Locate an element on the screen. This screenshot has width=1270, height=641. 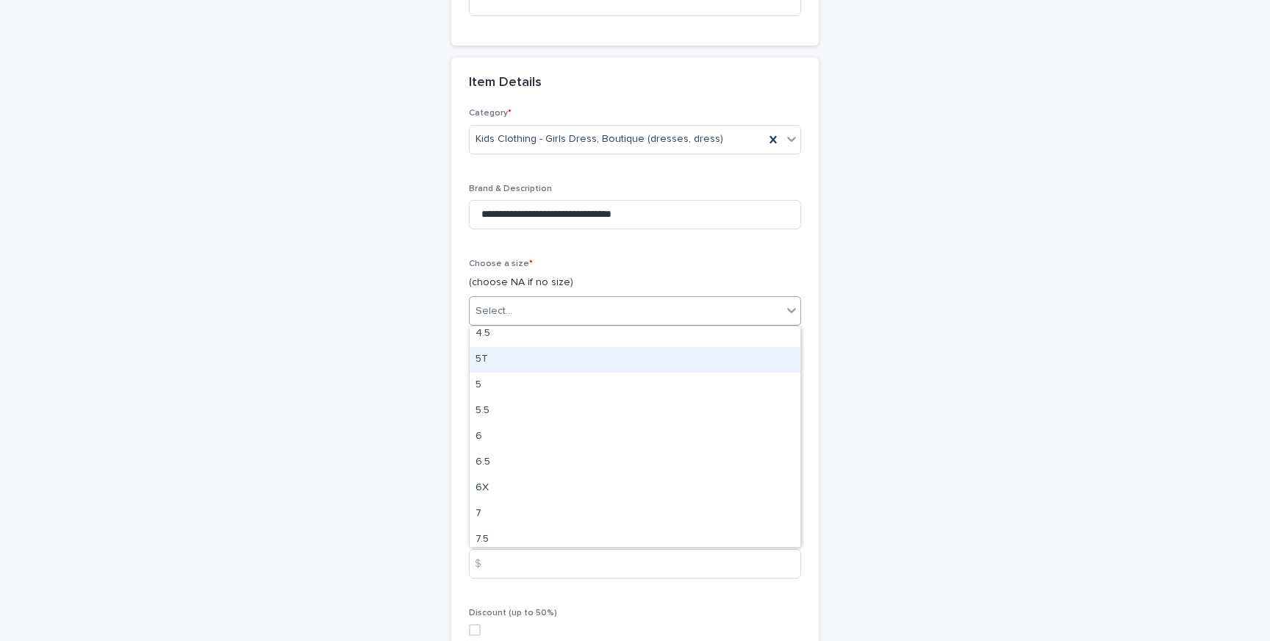
div: 4.5 is located at coordinates (635, 334).